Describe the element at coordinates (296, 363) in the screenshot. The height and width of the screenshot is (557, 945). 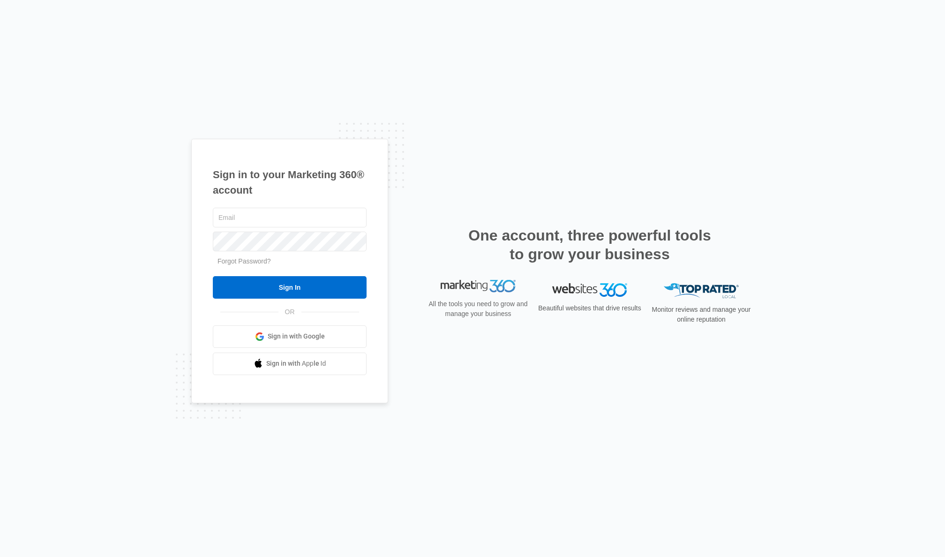
I see `span: Sign in with Apple Id` at that location.